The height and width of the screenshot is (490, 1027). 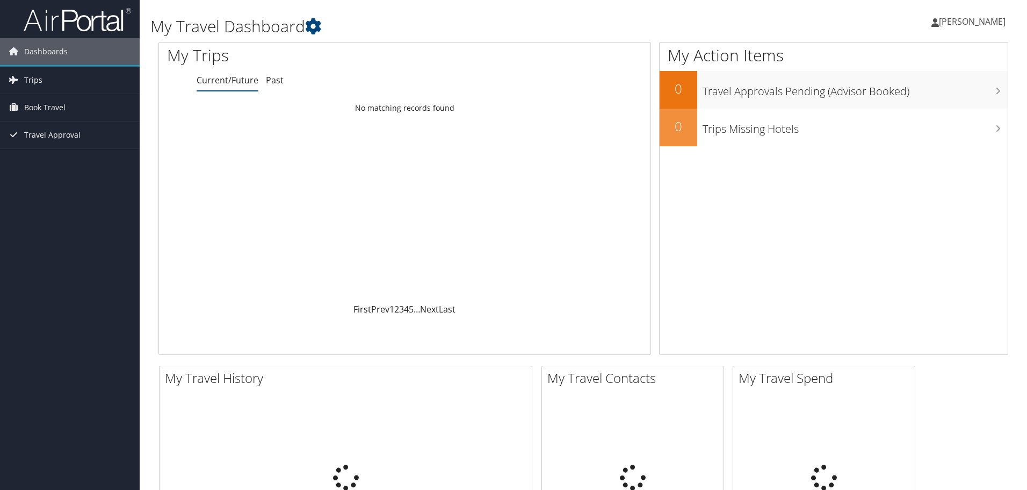 I want to click on a: 2, so click(x=397, y=309).